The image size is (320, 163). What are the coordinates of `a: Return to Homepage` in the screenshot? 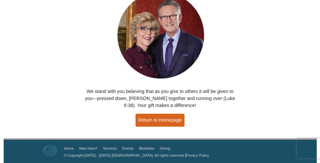 It's located at (160, 120).